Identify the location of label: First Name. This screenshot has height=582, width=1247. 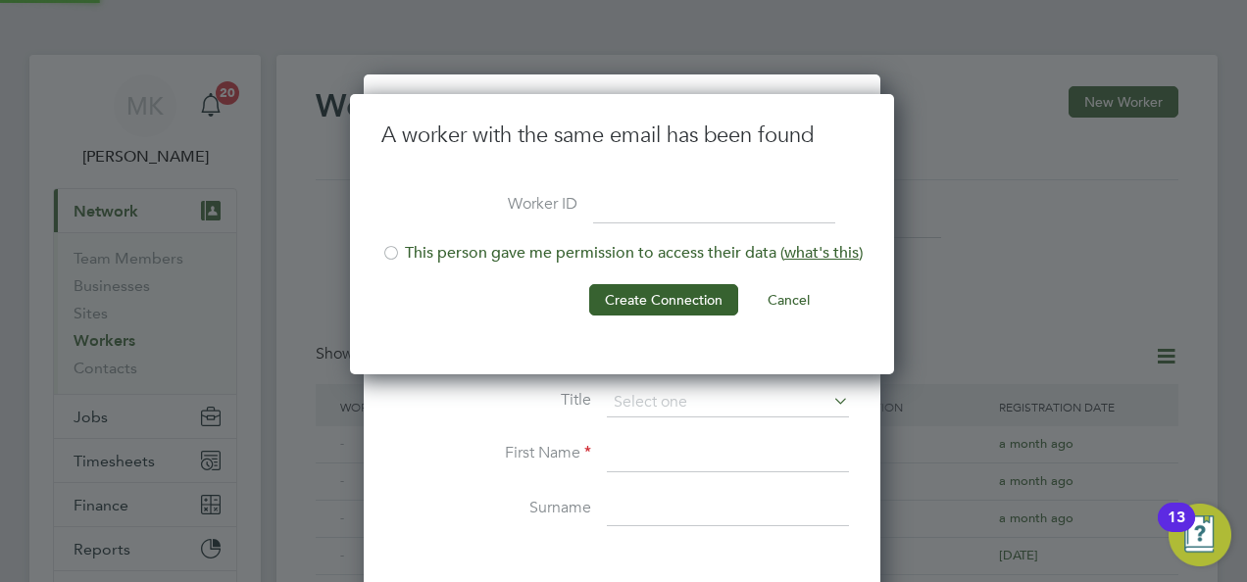
(493, 453).